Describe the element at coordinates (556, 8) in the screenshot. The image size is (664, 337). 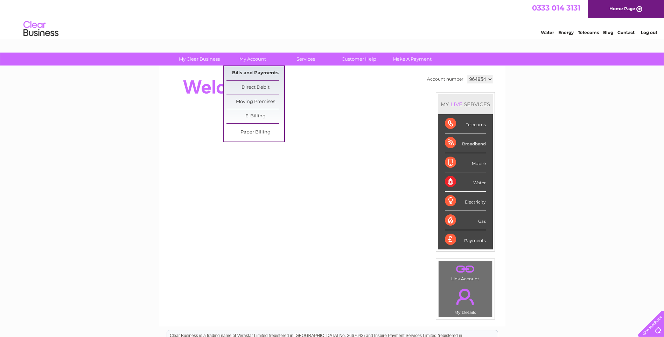
I see `span: 0333 014 3131` at that location.